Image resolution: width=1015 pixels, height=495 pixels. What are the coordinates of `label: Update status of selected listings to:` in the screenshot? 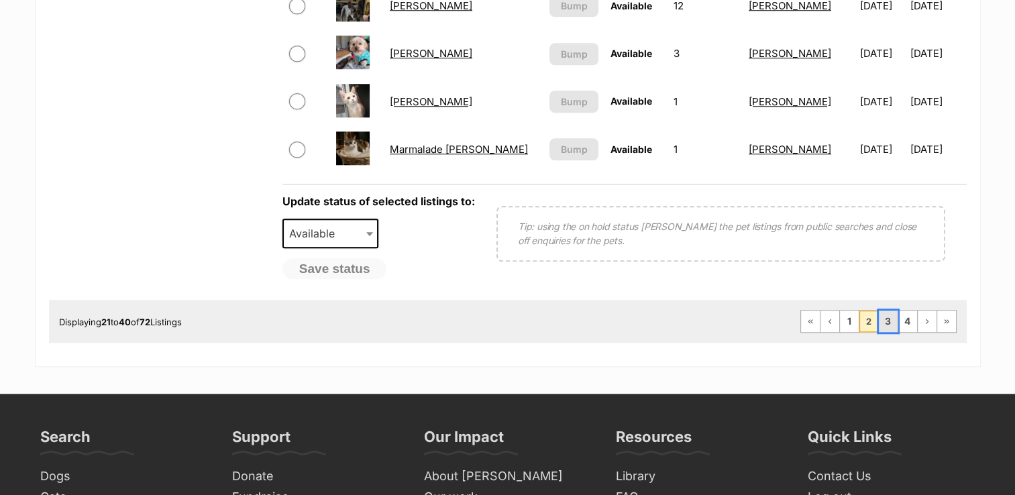 It's located at (378, 201).